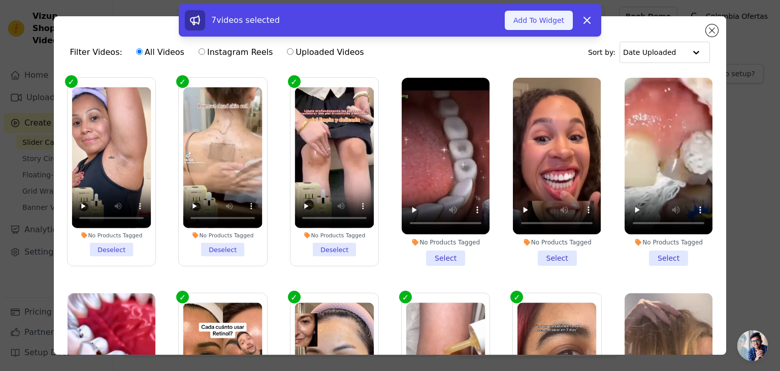  Describe the element at coordinates (649, 52) in the screenshot. I see `div: Sort by:` at that location.